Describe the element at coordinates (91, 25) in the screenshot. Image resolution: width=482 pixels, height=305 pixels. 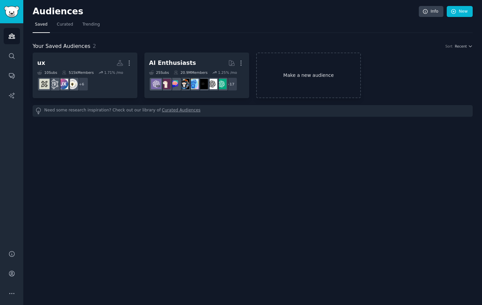
I see `span: Trending` at that location.